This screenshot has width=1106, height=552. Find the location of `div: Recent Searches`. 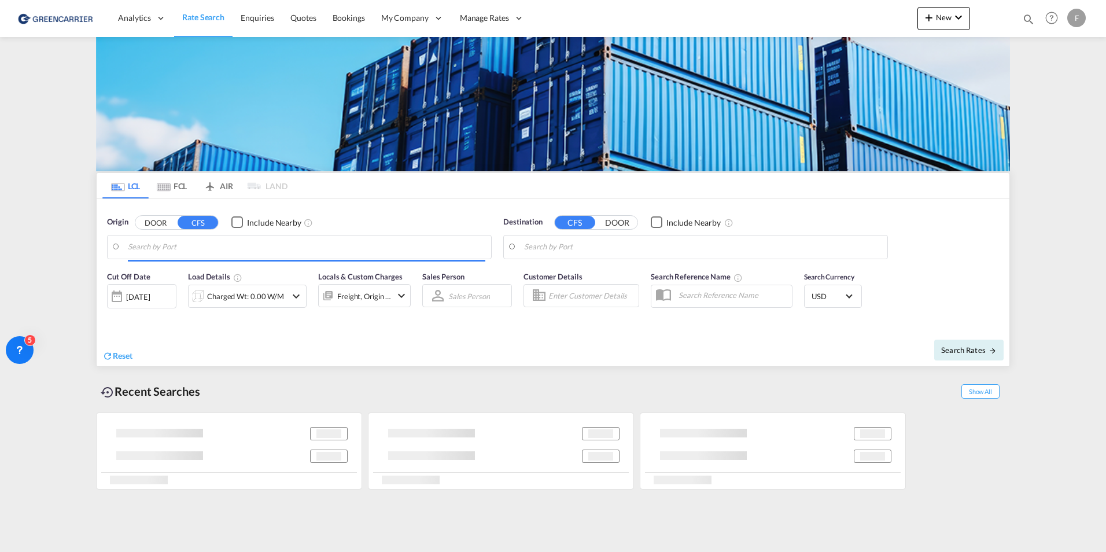

div: Recent Searches is located at coordinates (150, 391).